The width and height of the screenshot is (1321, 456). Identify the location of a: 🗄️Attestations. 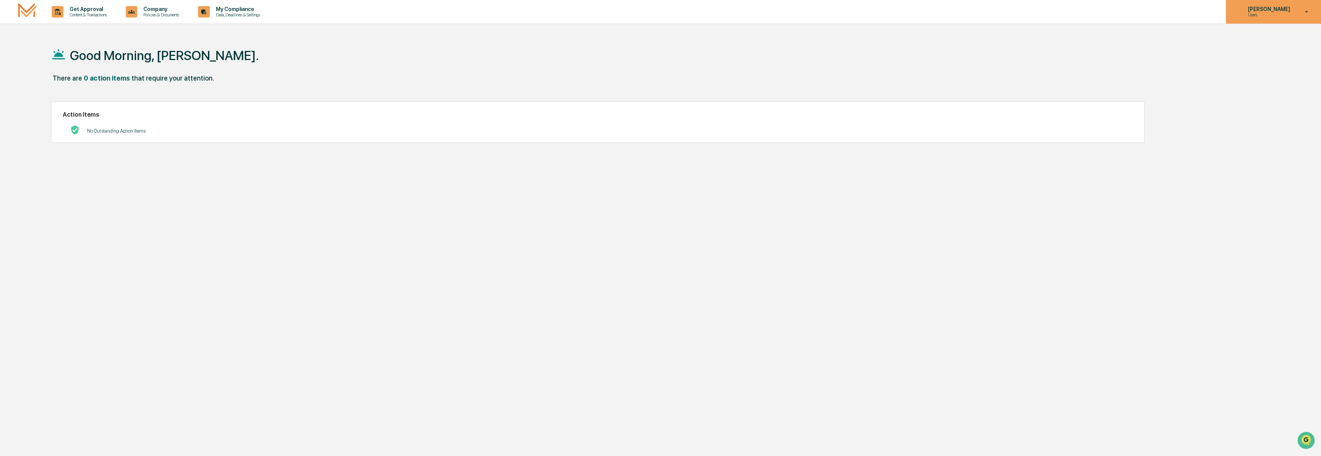
(74, 100).